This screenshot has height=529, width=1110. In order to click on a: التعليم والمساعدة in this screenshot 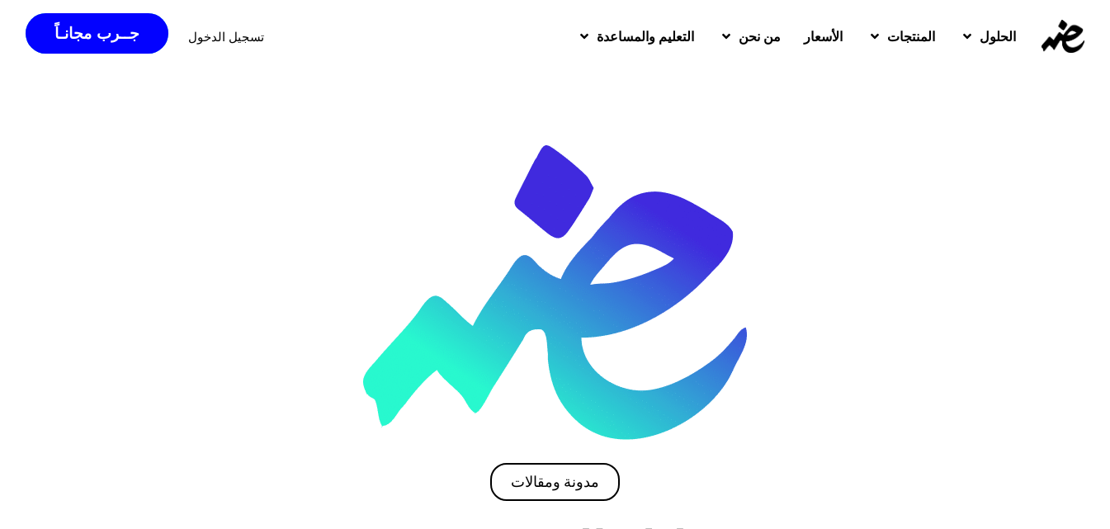, I will do `click(635, 36)`.